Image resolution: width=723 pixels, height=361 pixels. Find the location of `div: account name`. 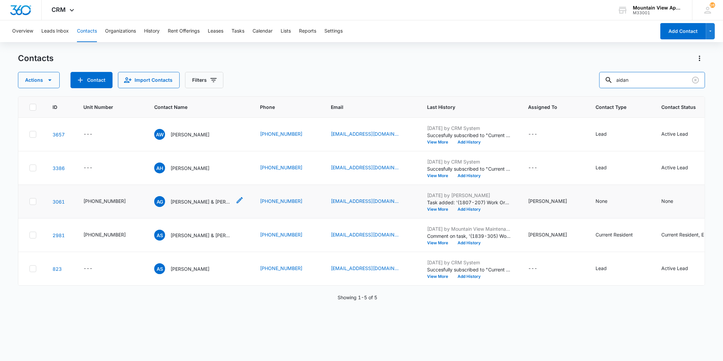

div: account name is located at coordinates (658, 8).